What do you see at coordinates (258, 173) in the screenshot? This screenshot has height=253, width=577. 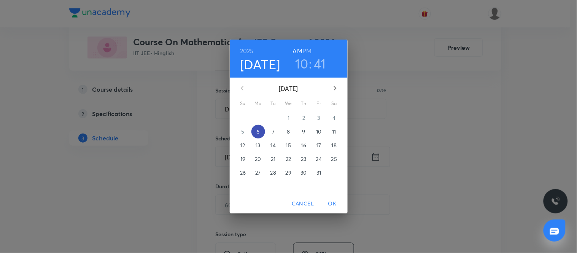 I see `p: 27` at bounding box center [258, 173].